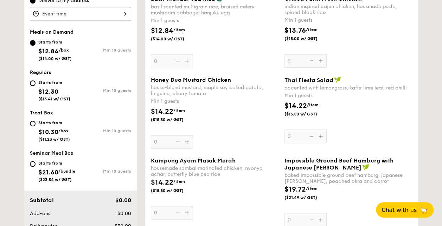  Describe the element at coordinates (54, 140) in the screenshot. I see `span: ($11.23 w/ GST)` at that location.